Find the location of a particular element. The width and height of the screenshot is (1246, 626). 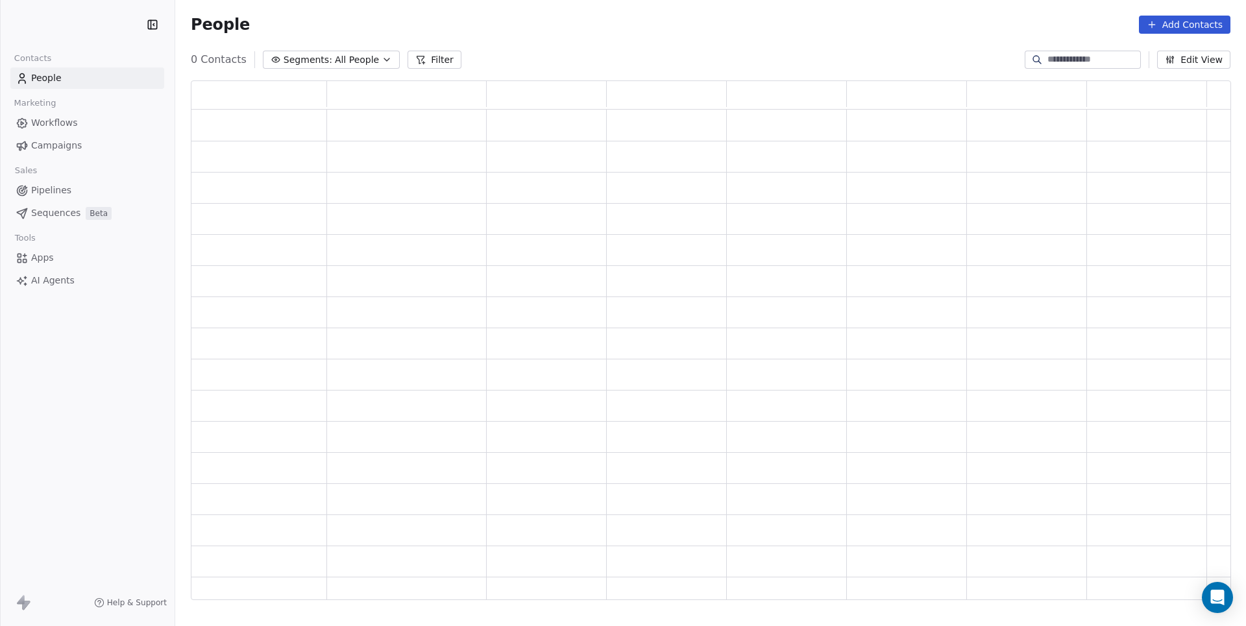

span: Beta is located at coordinates (99, 213).